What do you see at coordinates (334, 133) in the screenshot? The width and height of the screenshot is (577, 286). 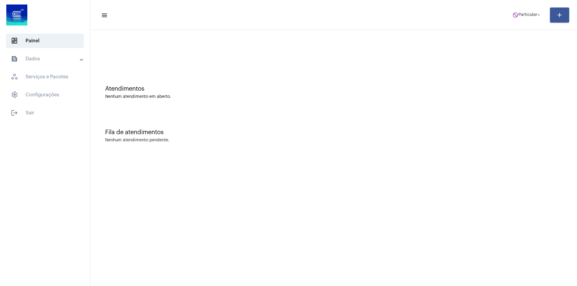 I see `div: Fila de atendimentos` at bounding box center [334, 133].